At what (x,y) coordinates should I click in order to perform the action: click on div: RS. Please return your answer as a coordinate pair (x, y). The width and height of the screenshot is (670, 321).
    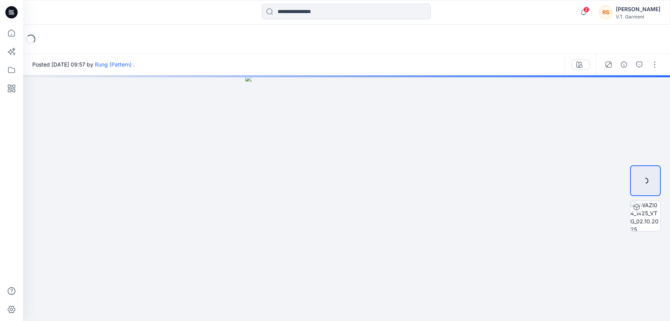
    Looking at the image, I should click on (606, 12).